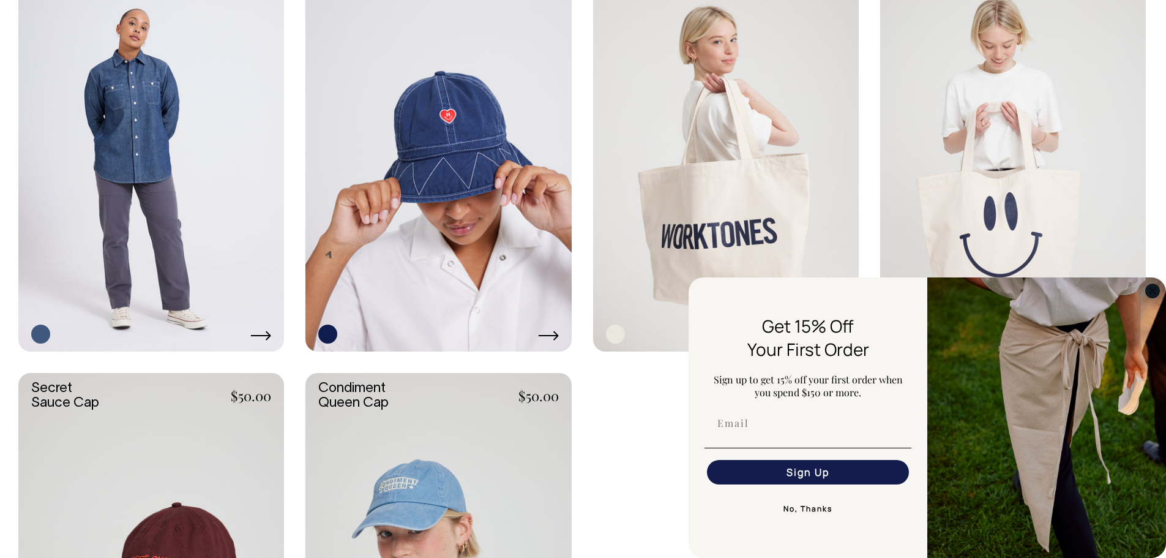 The height and width of the screenshot is (558, 1166). What do you see at coordinates (808, 509) in the screenshot?
I see `button: No, Thanks` at bounding box center [808, 509].